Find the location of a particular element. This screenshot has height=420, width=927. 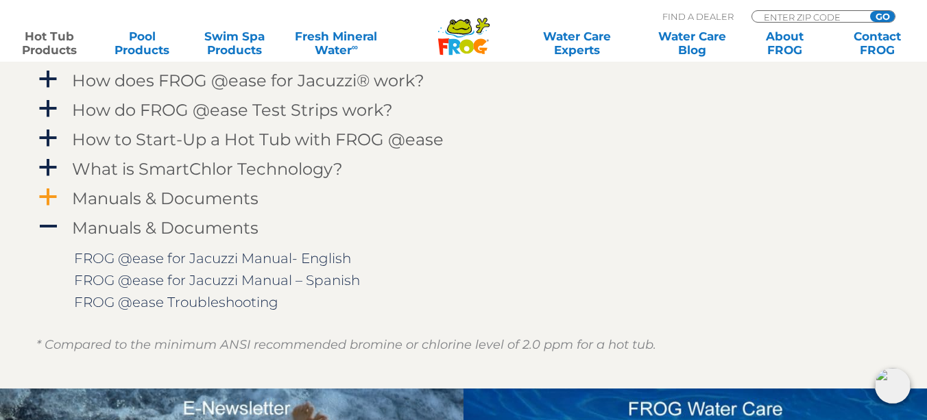

a: a How to Start-Up a Hot Tub with FROG @ease is located at coordinates (458, 139).